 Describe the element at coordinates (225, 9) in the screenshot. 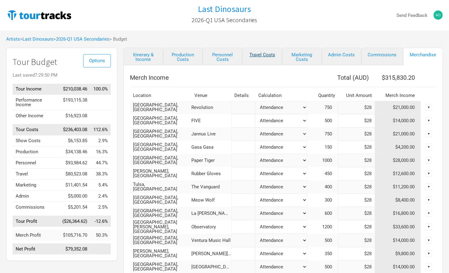

I see `h1: Last Dinosaurs` at that location.